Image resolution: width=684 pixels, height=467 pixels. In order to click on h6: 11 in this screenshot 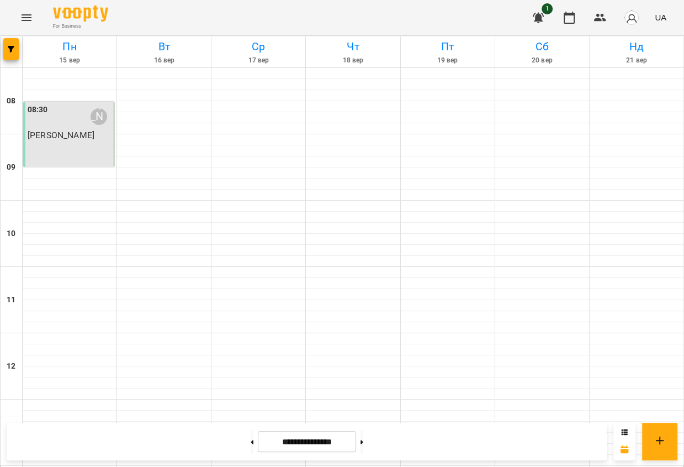, I will do `click(11, 300)`.